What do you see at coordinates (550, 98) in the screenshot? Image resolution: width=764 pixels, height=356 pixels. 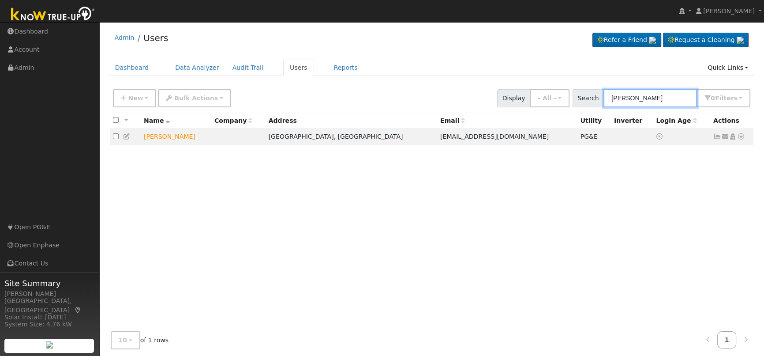 I see `button: - All -` at bounding box center [550, 98].